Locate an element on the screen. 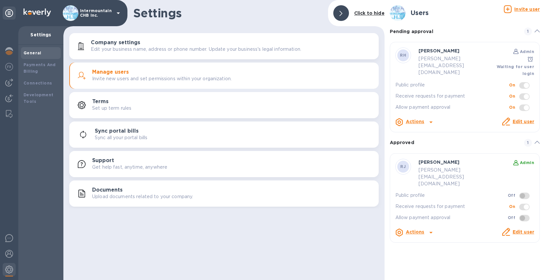 The height and width of the screenshot is (280, 545). button: Manage usersInvite new users and set permissions within your organization. is located at coordinates (224, 76).